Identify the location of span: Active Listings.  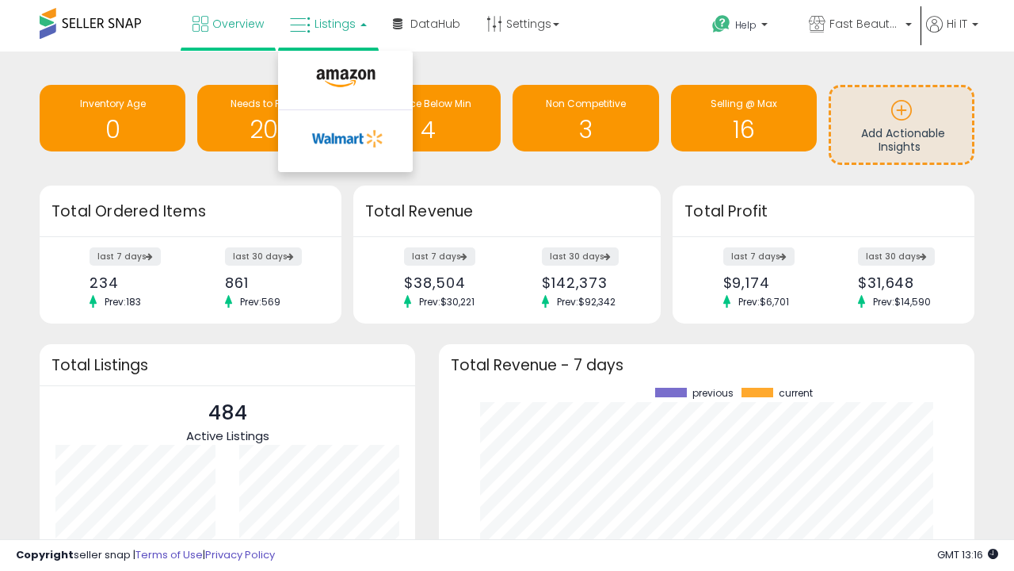
(227, 435).